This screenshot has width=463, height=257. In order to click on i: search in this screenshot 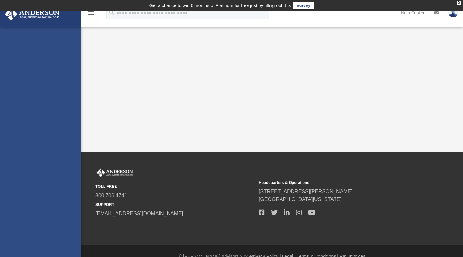, I will do `click(112, 12)`.